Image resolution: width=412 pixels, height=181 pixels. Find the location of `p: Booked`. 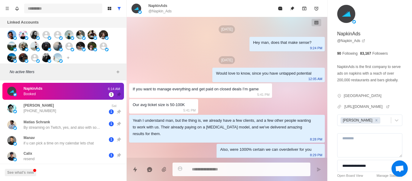

p: Booked is located at coordinates (30, 94).